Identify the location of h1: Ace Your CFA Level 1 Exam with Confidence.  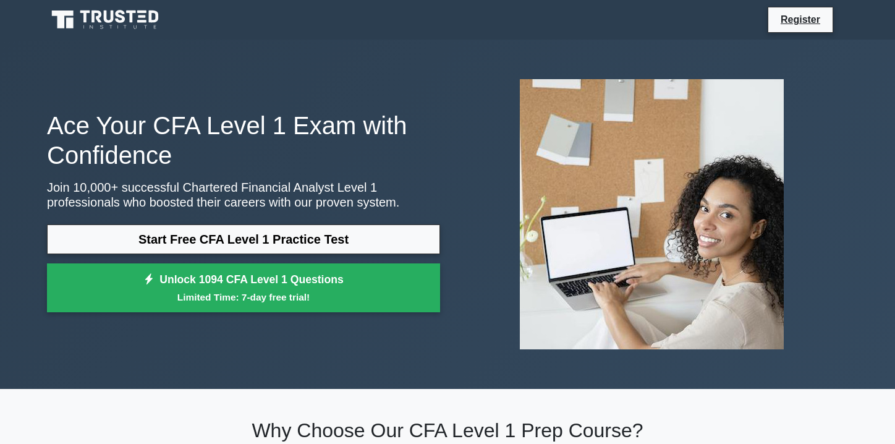
(243, 140).